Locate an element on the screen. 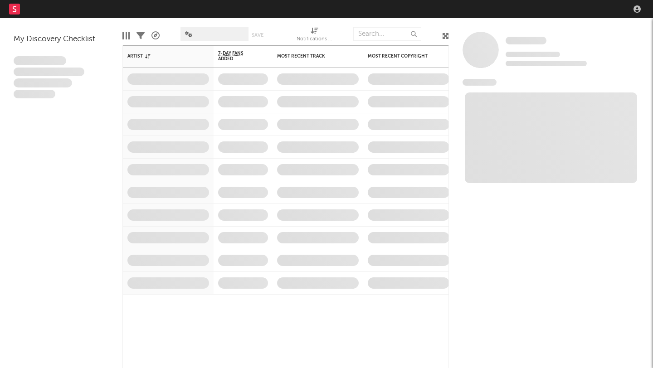  div: Edit Columns is located at coordinates (126, 36).